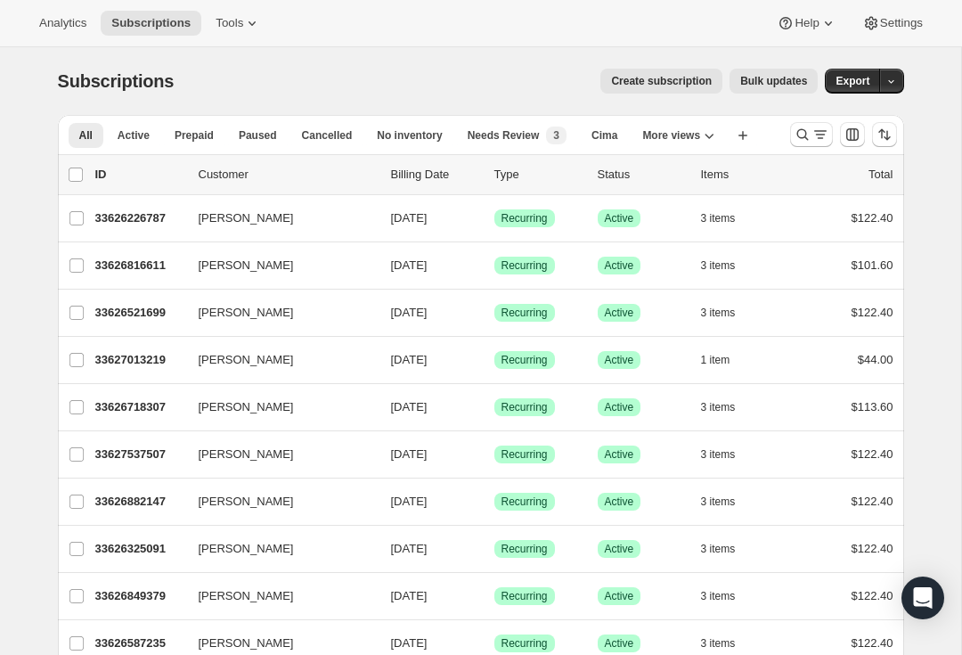 This screenshot has width=962, height=655. What do you see at coordinates (725, 360) in the screenshot?
I see `button: 1 item` at bounding box center [725, 360].